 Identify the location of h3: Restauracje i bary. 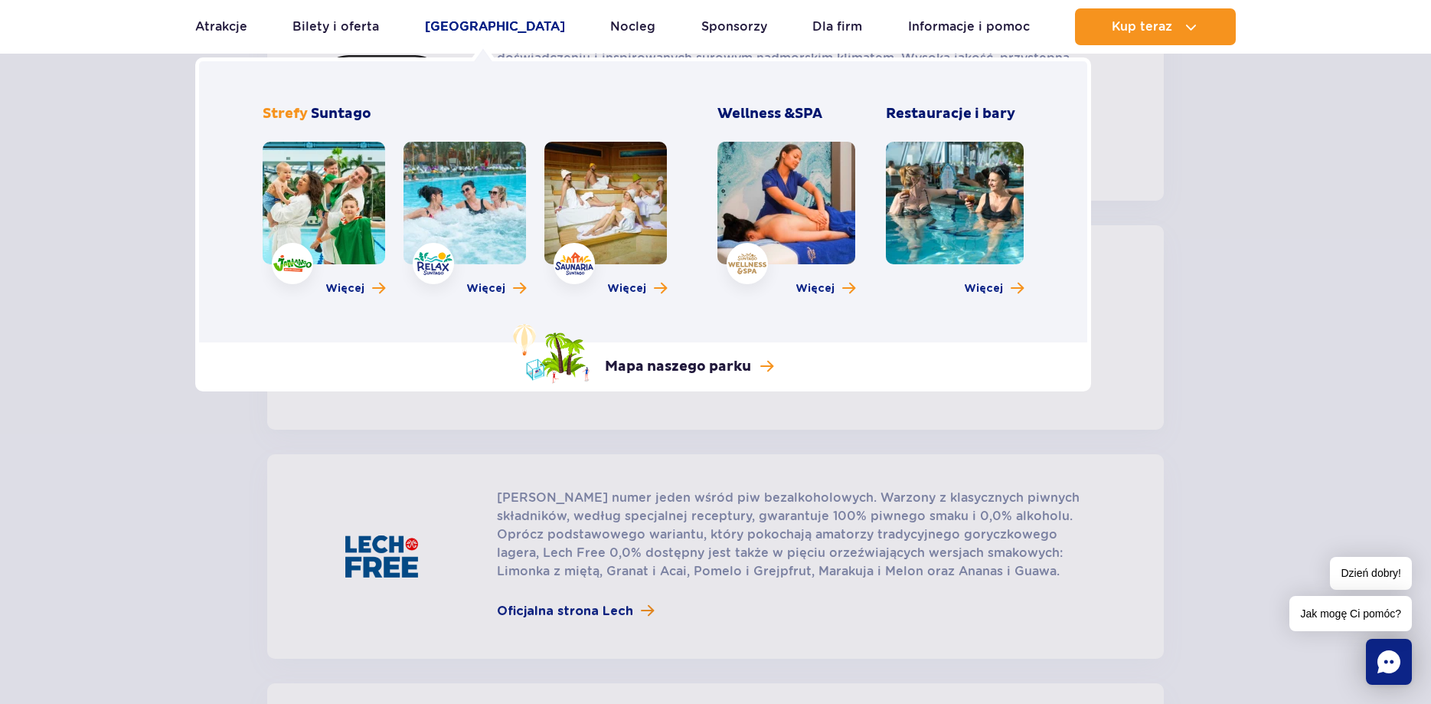
(955, 114).